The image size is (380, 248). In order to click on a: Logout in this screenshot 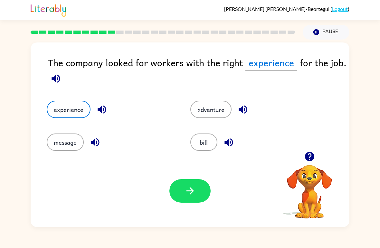, I will do `click(340, 9)`.